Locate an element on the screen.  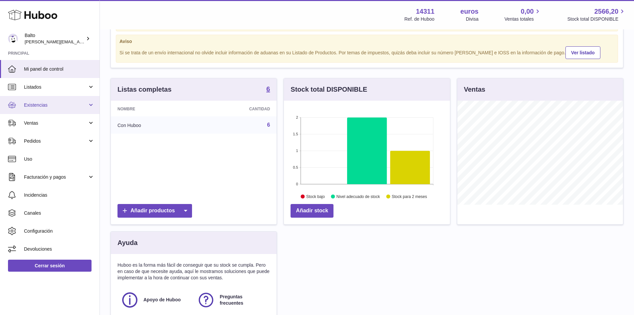
font: Uso is located at coordinates (28, 159).